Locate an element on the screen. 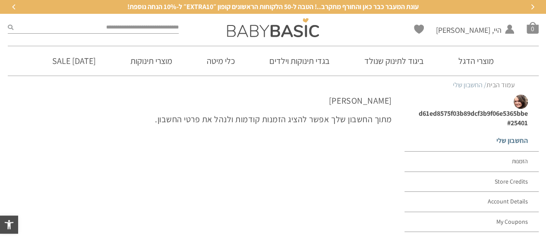  a: הזמנות is located at coordinates (471, 161).